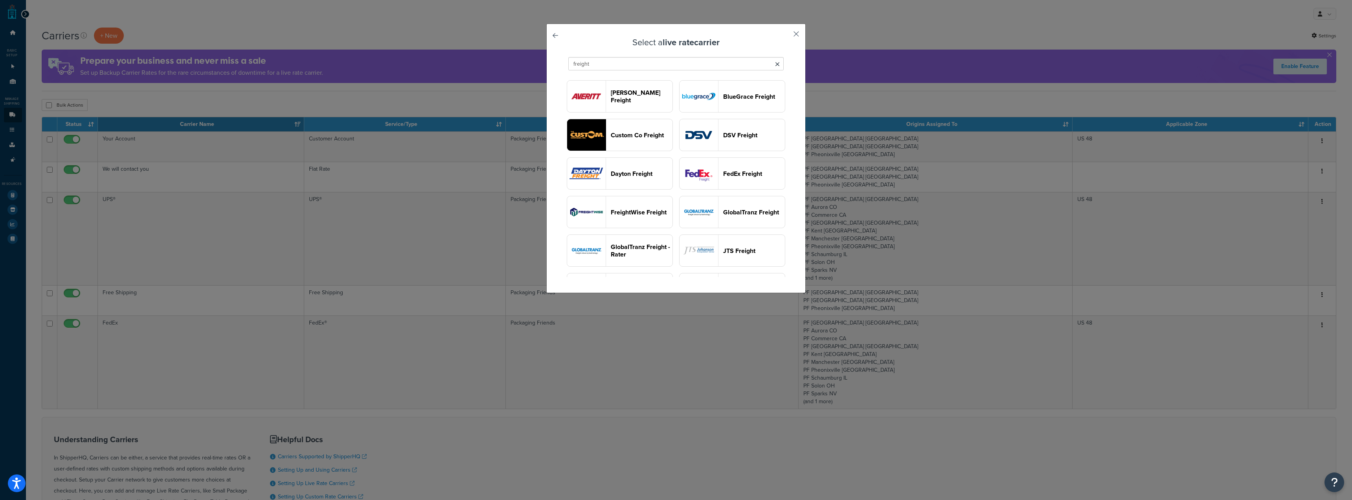  What do you see at coordinates (620, 135) in the screenshot?
I see `button: customCoFreight logoCustom Co Freight` at bounding box center [620, 135].